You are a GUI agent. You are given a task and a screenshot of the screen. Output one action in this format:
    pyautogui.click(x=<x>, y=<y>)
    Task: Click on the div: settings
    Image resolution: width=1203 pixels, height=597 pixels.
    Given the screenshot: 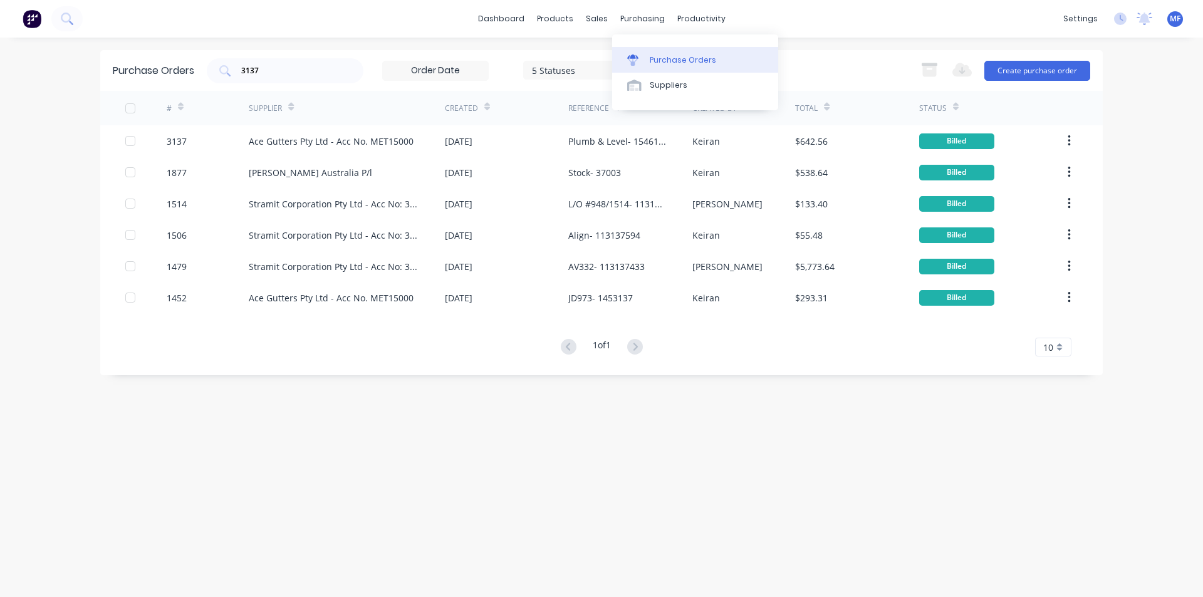 What is the action you would take?
    pyautogui.click(x=1080, y=19)
    